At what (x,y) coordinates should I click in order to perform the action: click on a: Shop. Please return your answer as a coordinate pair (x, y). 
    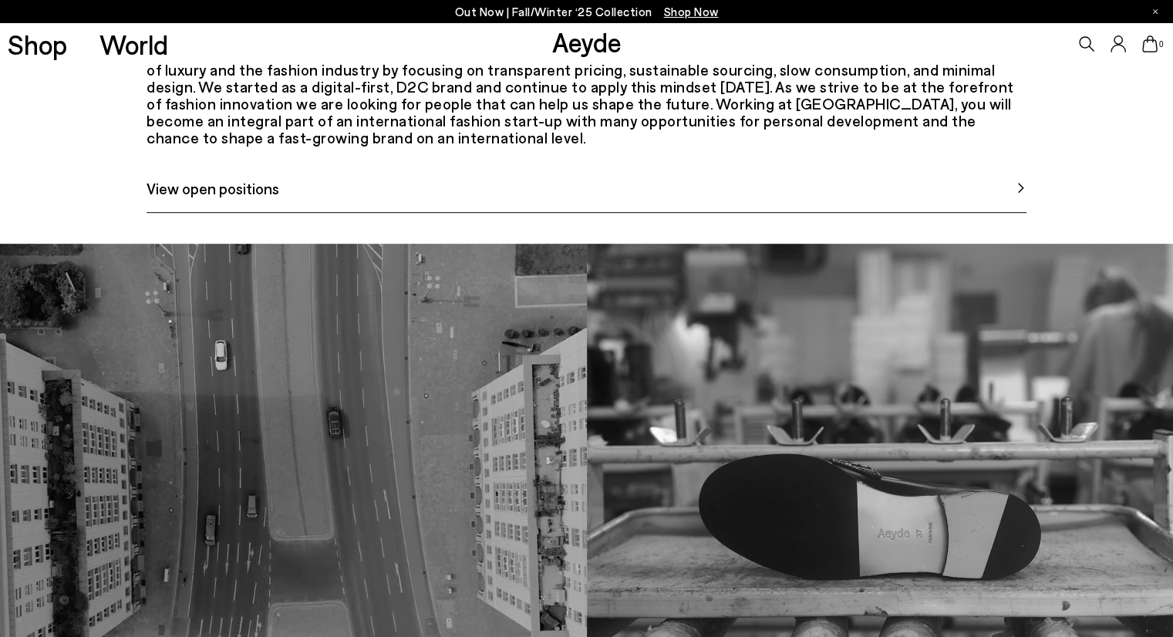
    Looking at the image, I should click on (37, 44).